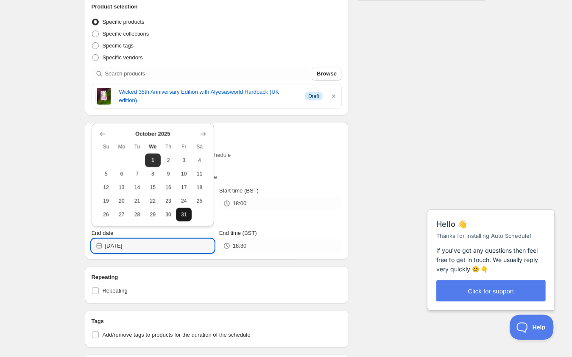 This screenshot has width=572, height=357. Describe the element at coordinates (183, 174) in the screenshot. I see `button: Friday October 10 2025` at that location.